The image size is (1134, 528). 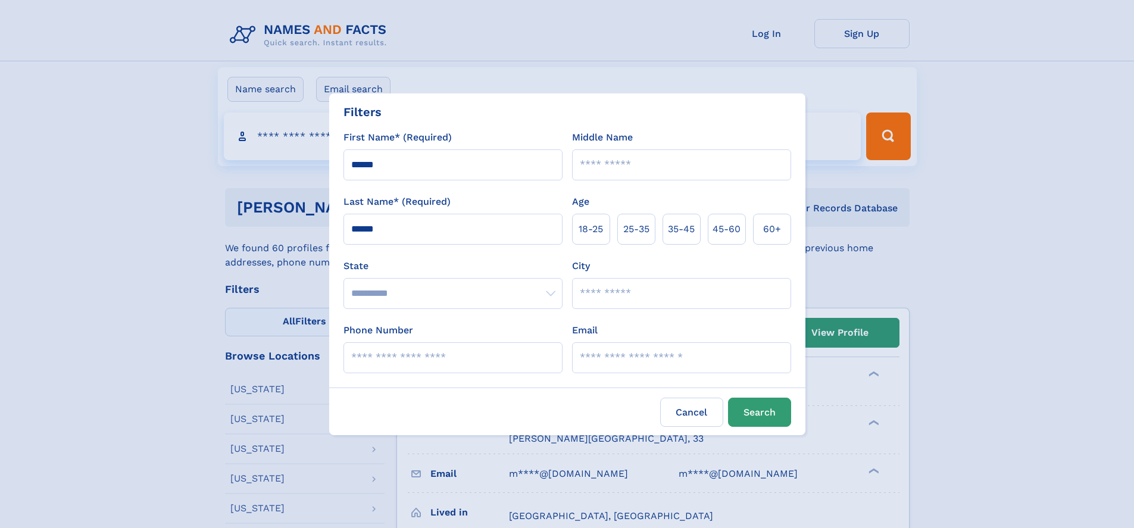 What do you see at coordinates (362, 112) in the screenshot?
I see `div: Filters` at bounding box center [362, 112].